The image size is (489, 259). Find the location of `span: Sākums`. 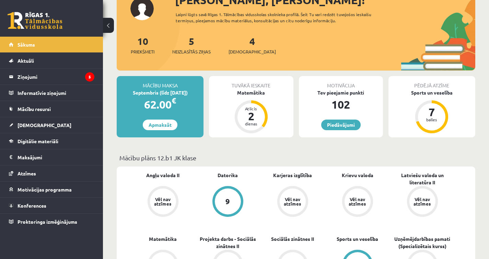

span: Sākums is located at coordinates (26, 45).